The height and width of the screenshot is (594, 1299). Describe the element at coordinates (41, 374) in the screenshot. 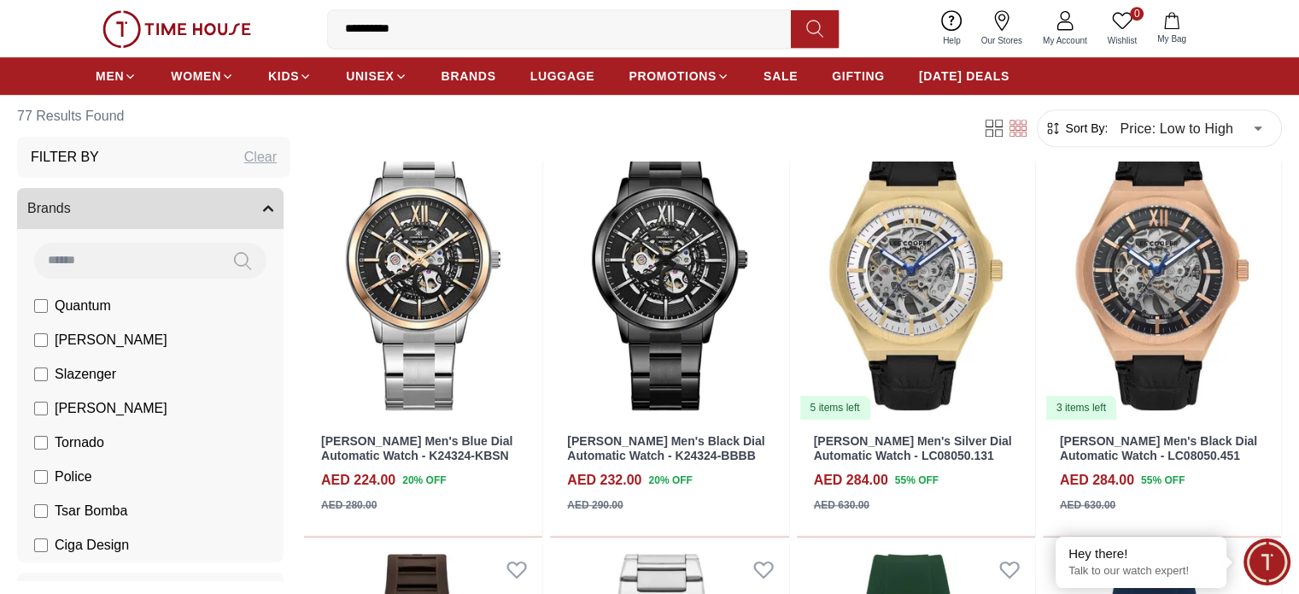

I see `input: Slazenger` at that location.